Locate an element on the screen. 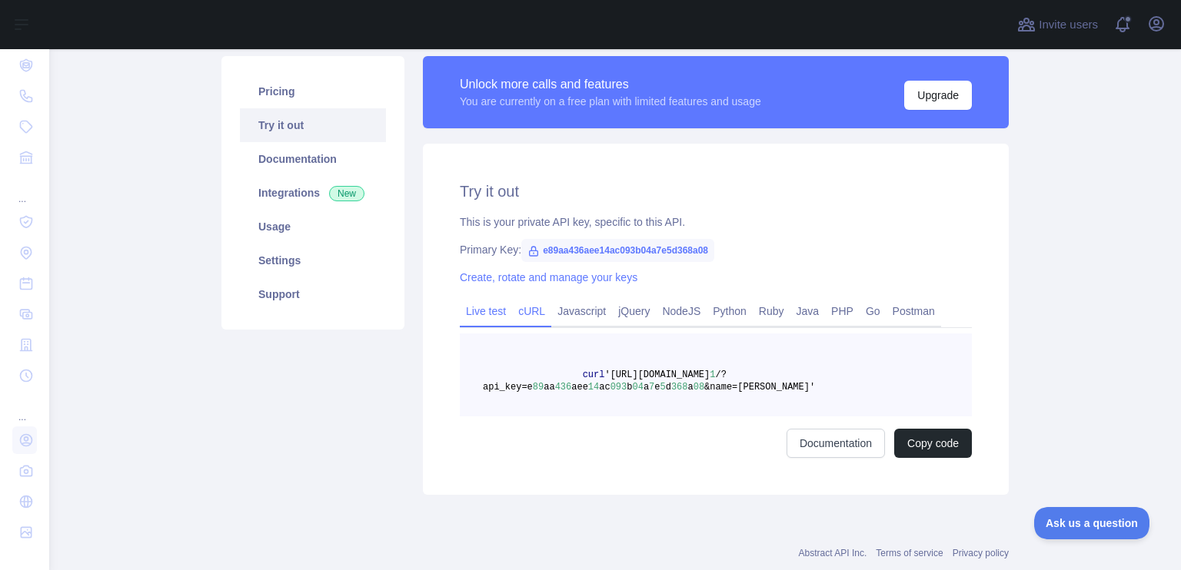 Image resolution: width=1181 pixels, height=570 pixels. span: e89aa436aee14ac093b04a7e5d368a08 is located at coordinates (617, 251).